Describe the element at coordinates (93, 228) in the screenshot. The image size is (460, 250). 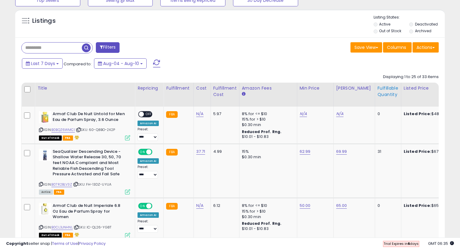
I see `span: | SKU: IC-QL26-YG8T` at that location.